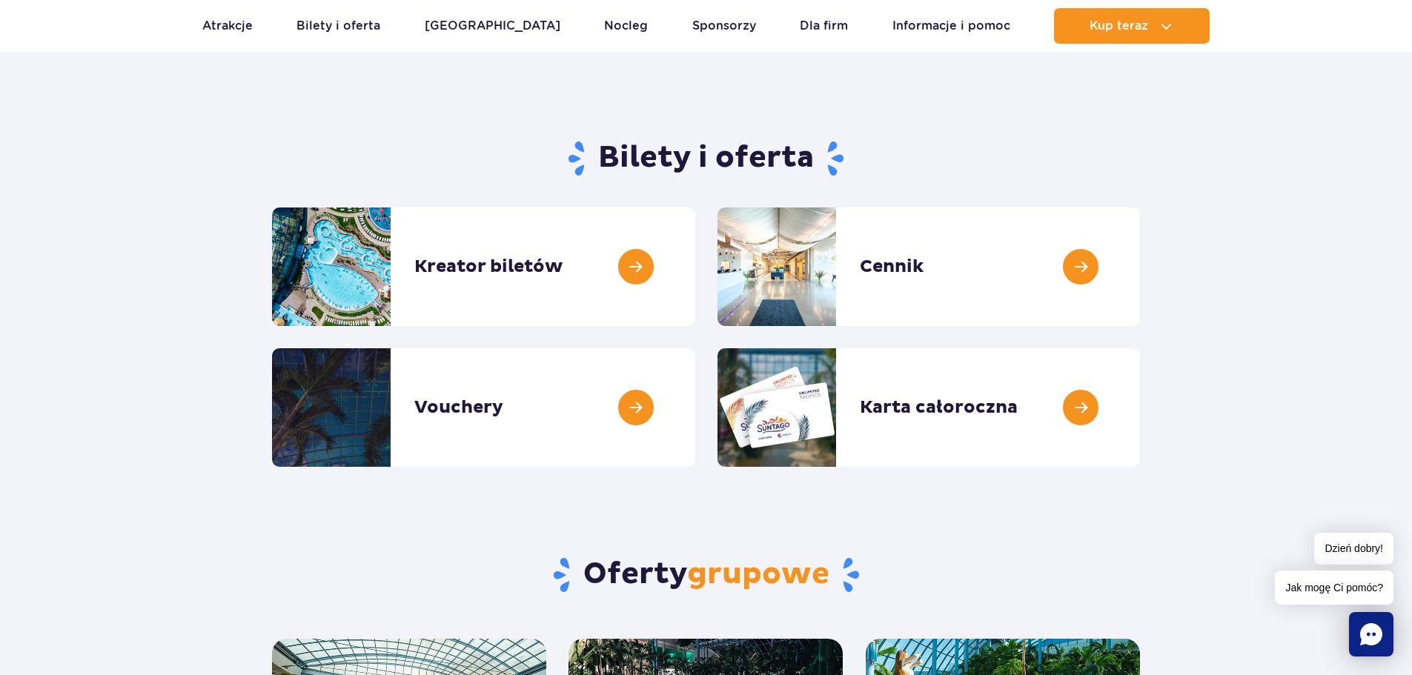 Image resolution: width=1412 pixels, height=675 pixels. What do you see at coordinates (951, 26) in the screenshot?
I see `a: Informacje i pomoc` at bounding box center [951, 26].